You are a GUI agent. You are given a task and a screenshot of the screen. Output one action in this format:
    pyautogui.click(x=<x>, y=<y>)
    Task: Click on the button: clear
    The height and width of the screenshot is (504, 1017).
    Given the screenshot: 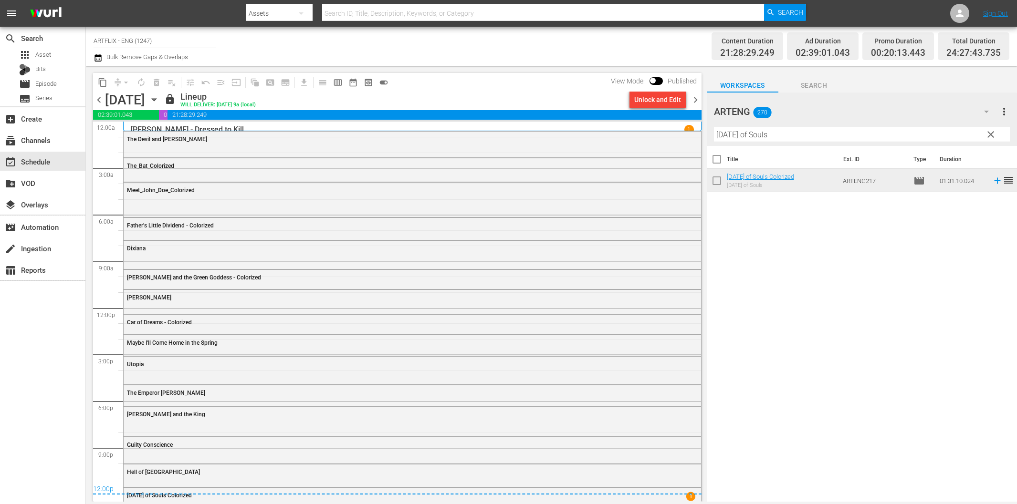 What is the action you would take?
    pyautogui.click(x=990, y=134)
    